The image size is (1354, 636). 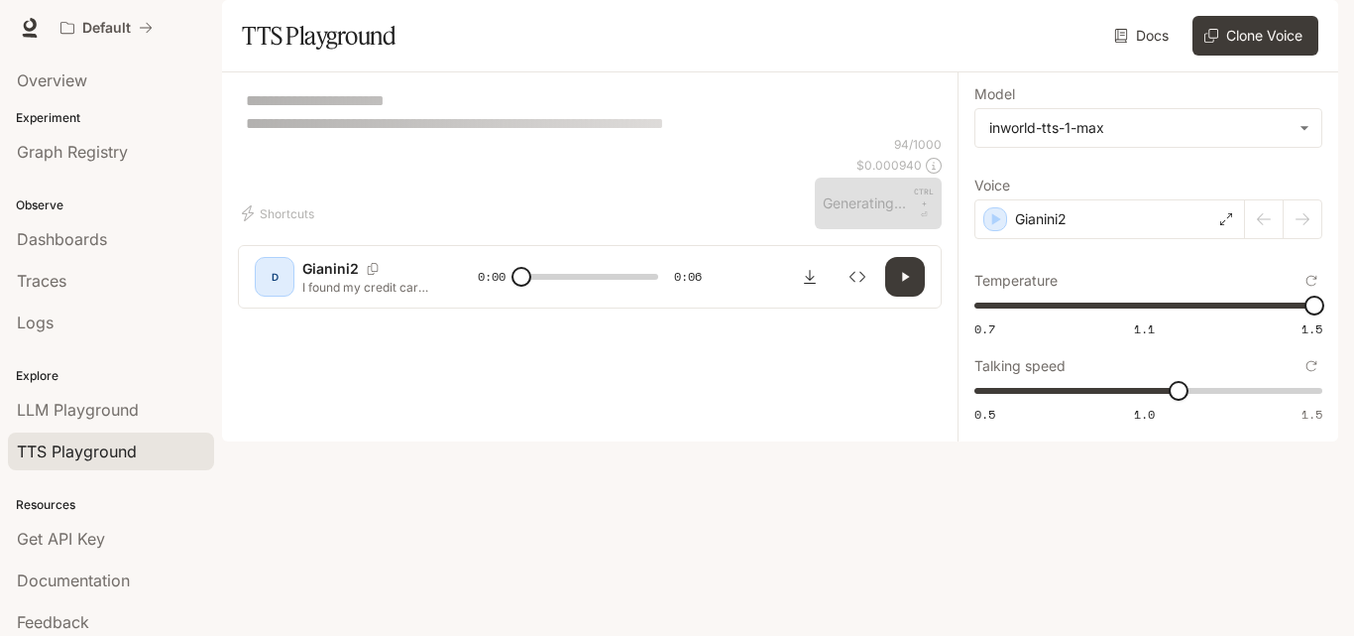 What do you see at coordinates (1144, 328) in the screenshot?
I see `span: 1.1` at bounding box center [1144, 328].